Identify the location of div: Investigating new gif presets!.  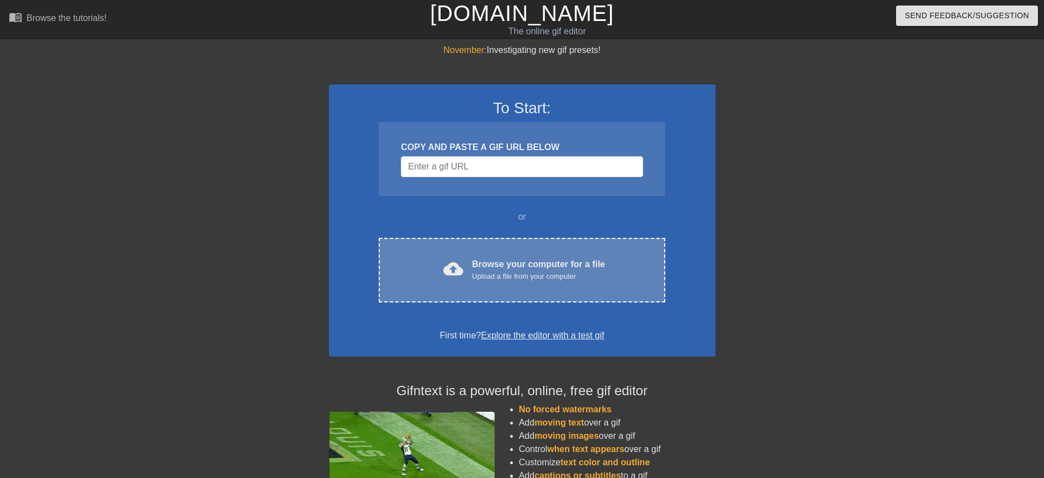
(522, 50).